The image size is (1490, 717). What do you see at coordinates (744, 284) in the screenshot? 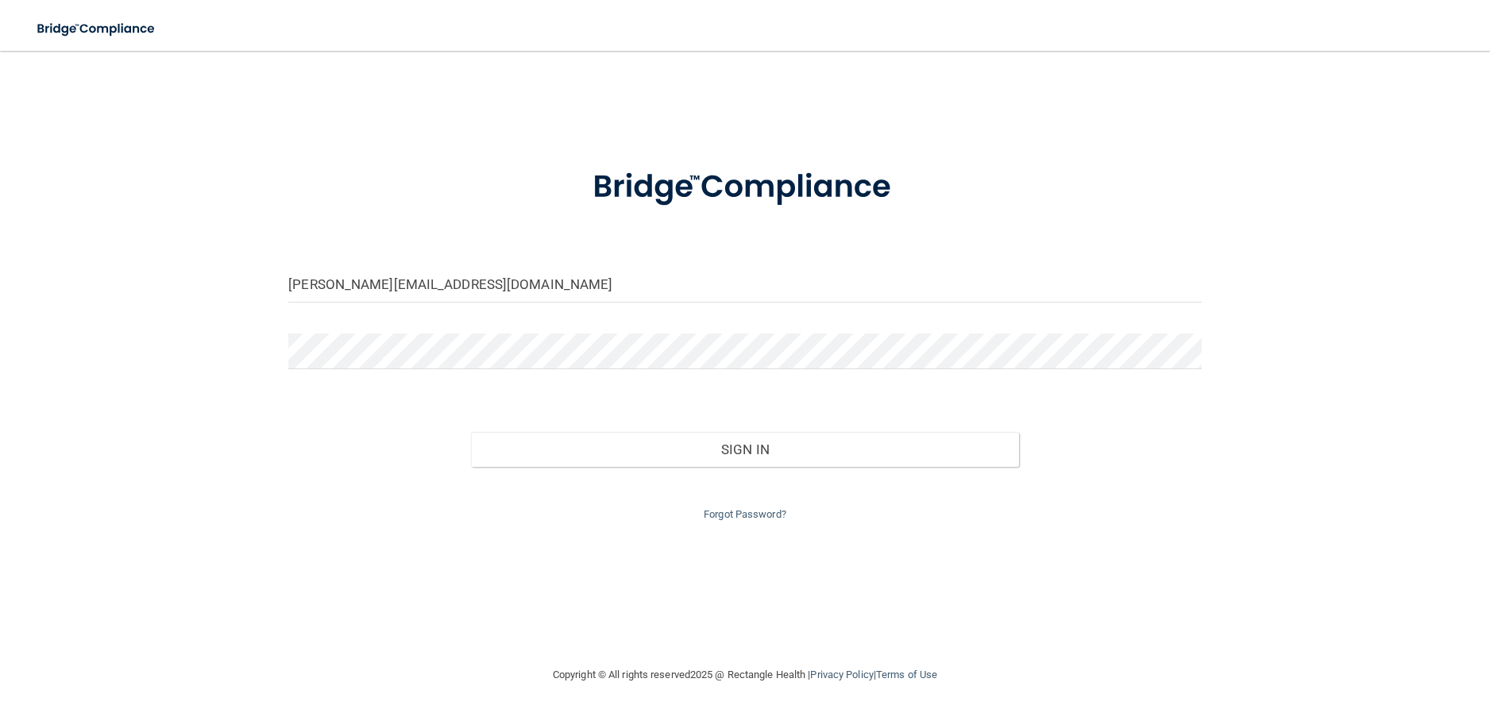
I see `input: Email` at bounding box center [744, 284].